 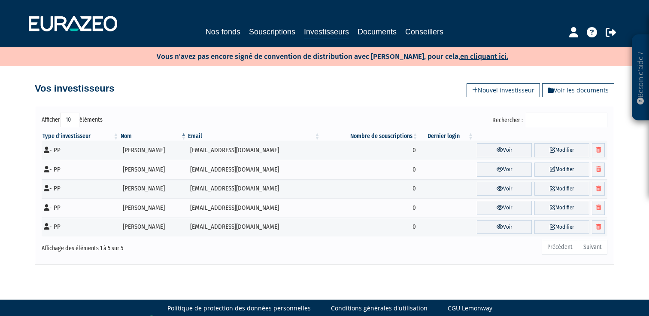 What do you see at coordinates (326, 32) in the screenshot?
I see `a: Investisseurs` at bounding box center [326, 32].